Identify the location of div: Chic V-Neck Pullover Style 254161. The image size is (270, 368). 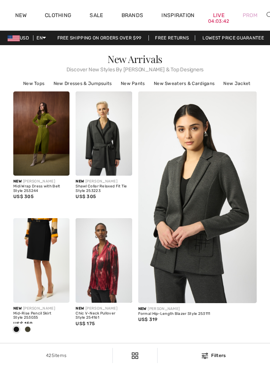
(104, 316).